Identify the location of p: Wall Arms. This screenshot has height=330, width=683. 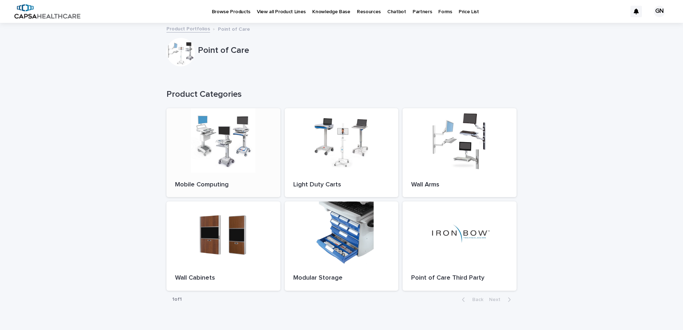
(459, 185).